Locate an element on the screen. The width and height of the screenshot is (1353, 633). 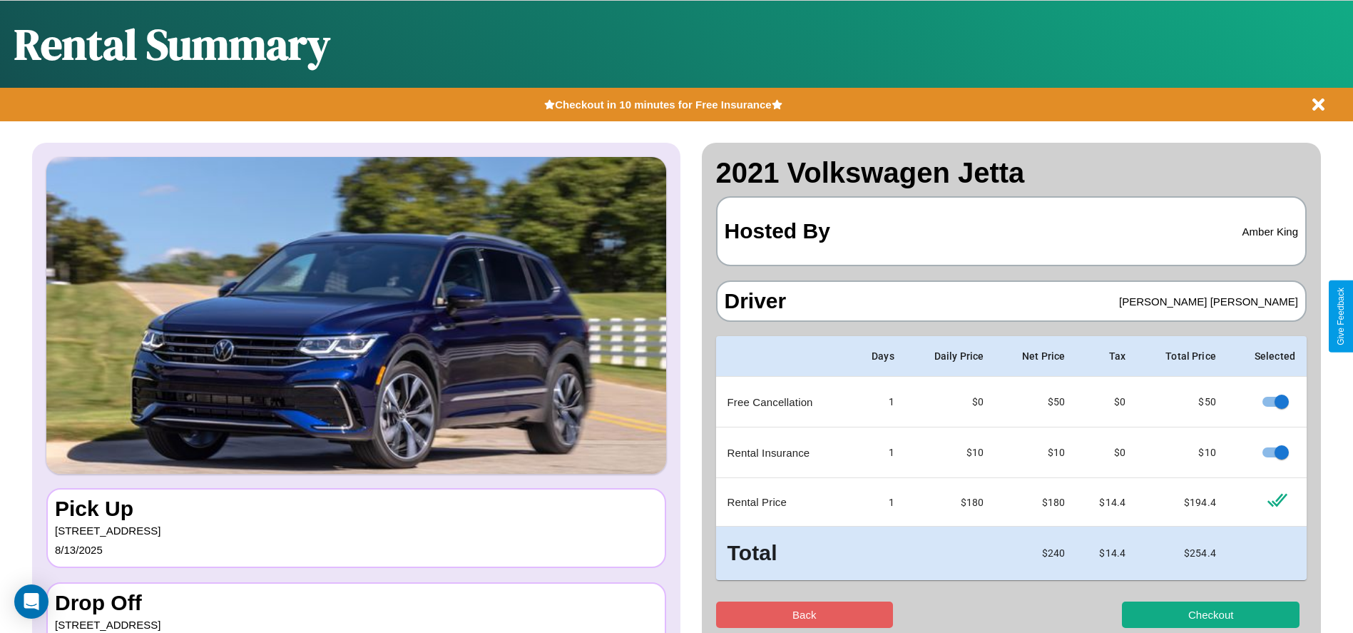
button: Checkout is located at coordinates (1210, 614).